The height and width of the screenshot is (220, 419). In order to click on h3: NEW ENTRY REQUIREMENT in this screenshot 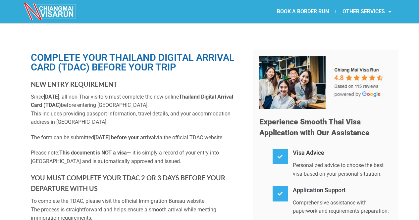, I will do `click(137, 84)`.